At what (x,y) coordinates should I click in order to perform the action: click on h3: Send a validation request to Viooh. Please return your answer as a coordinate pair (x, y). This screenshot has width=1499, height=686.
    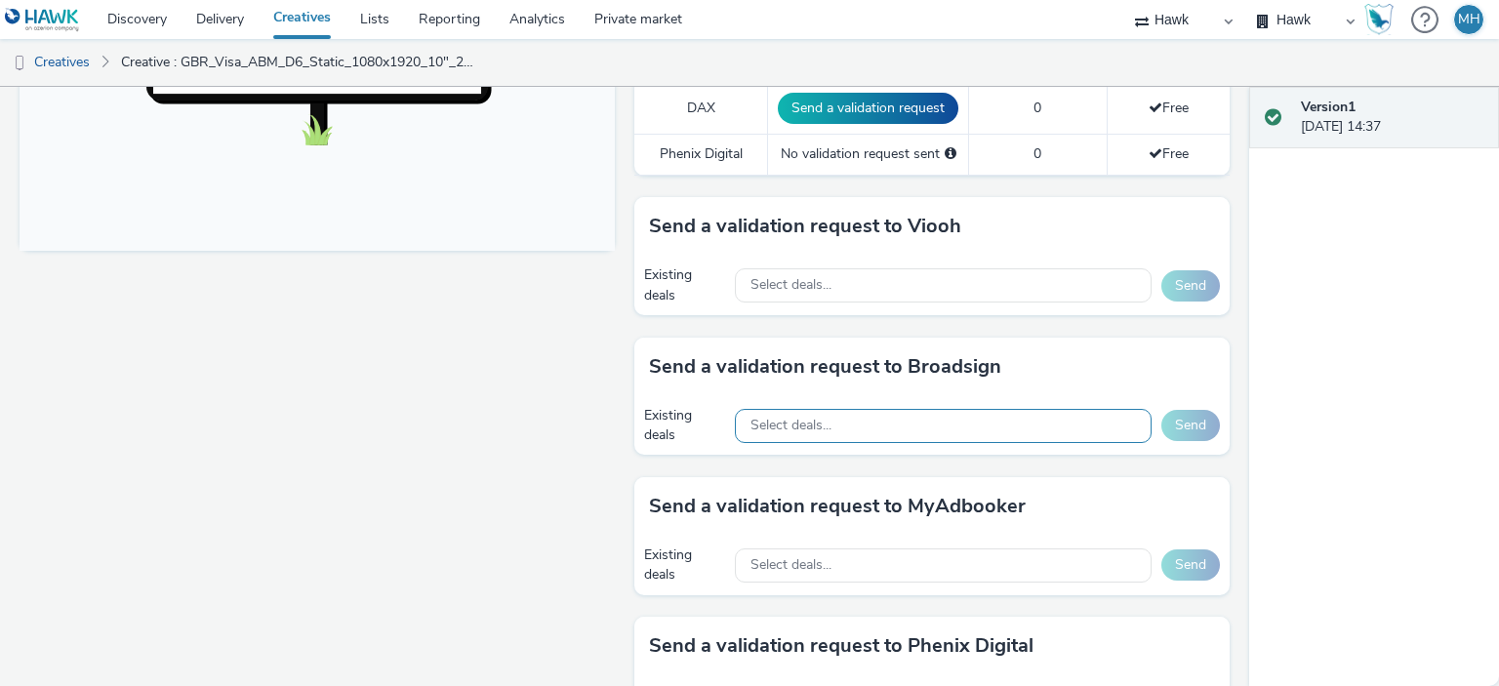
    Looking at the image, I should click on (805, 226).